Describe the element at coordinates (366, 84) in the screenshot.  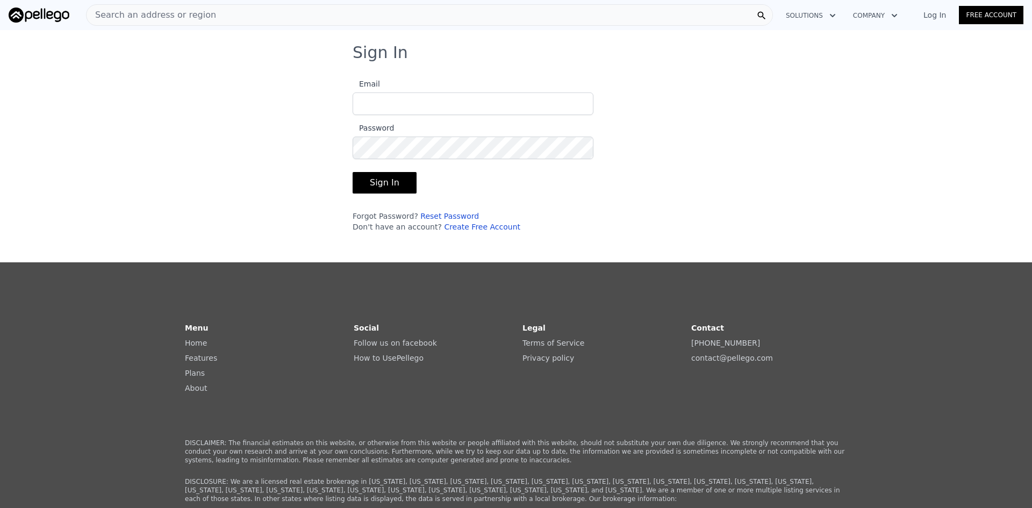
I see `span: Email` at that location.